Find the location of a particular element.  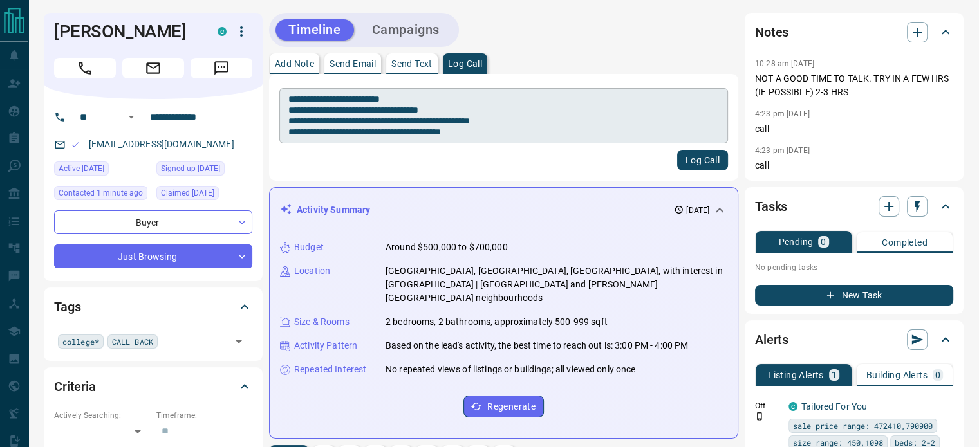

p: Off is located at coordinates (768, 406).